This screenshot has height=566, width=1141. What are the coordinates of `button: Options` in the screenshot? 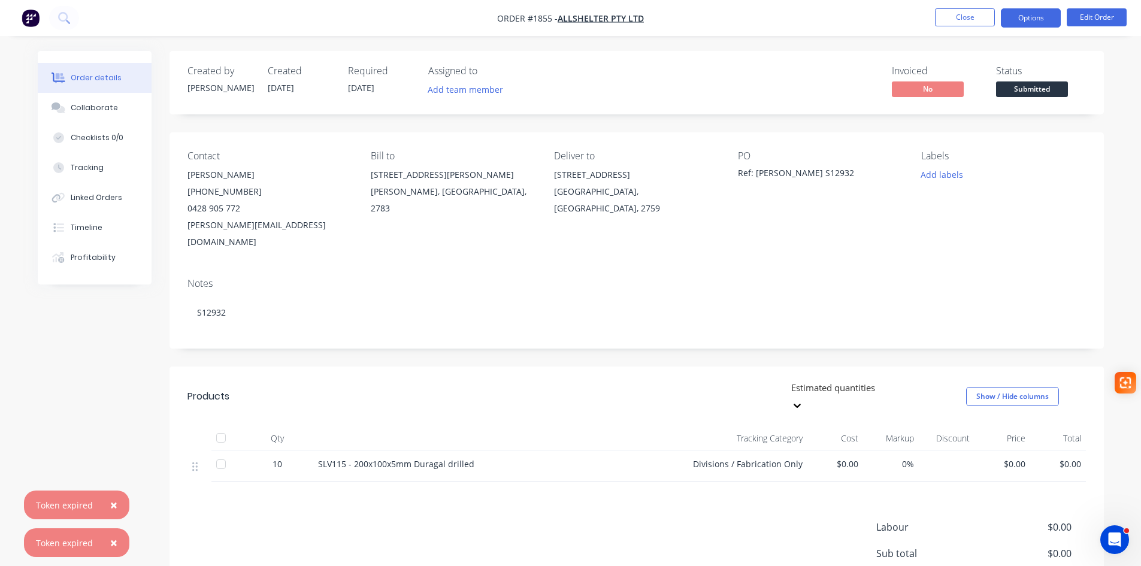 It's located at (1031, 18).